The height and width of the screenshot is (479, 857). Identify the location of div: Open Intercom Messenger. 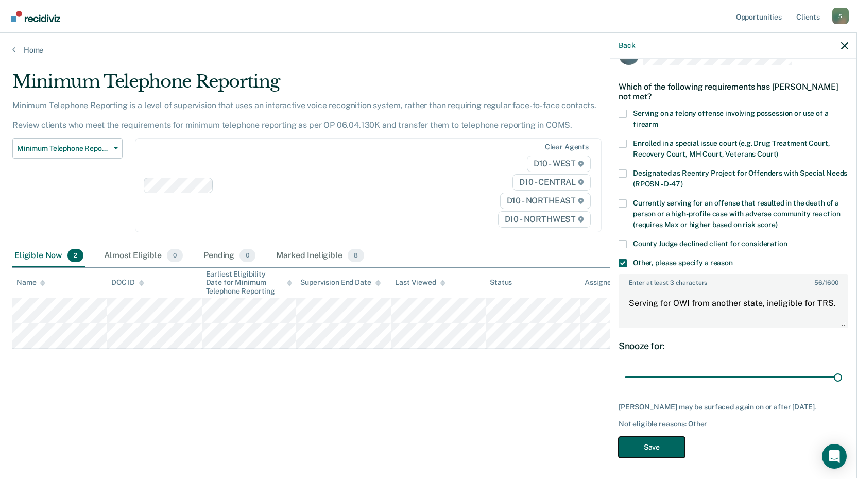
(834, 456).